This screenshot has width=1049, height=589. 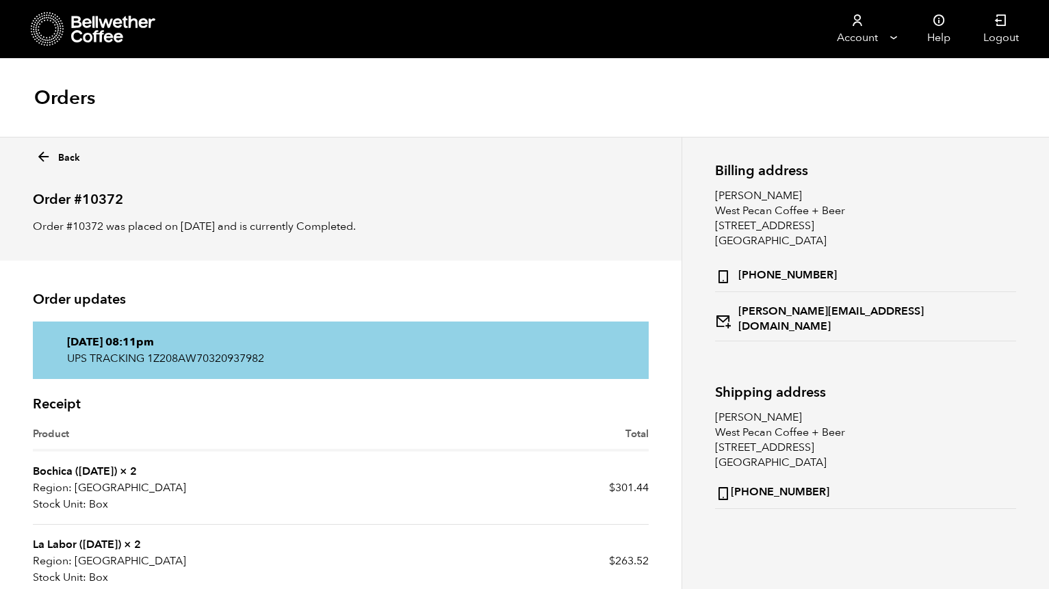 What do you see at coordinates (341, 194) in the screenshot?
I see `h2: Order #10372` at bounding box center [341, 194].